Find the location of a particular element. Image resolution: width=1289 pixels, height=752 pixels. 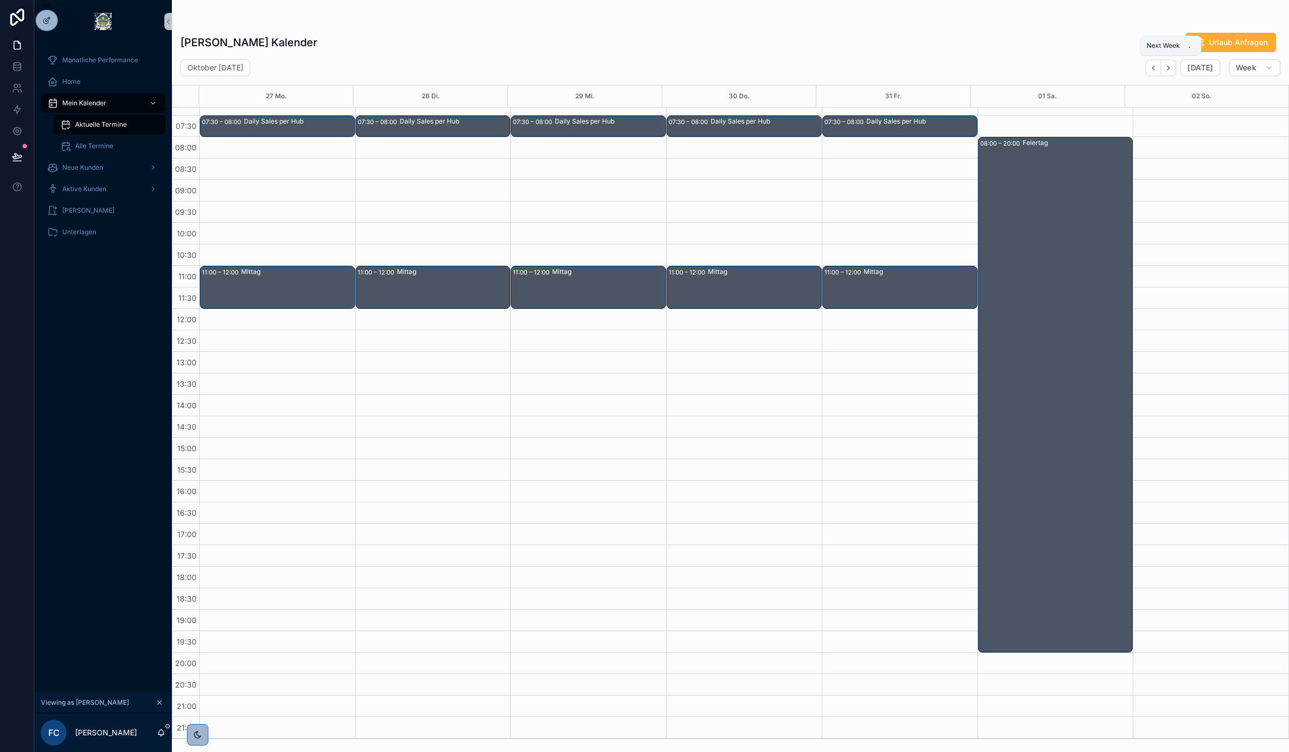

span: 14:00 is located at coordinates (186, 405).